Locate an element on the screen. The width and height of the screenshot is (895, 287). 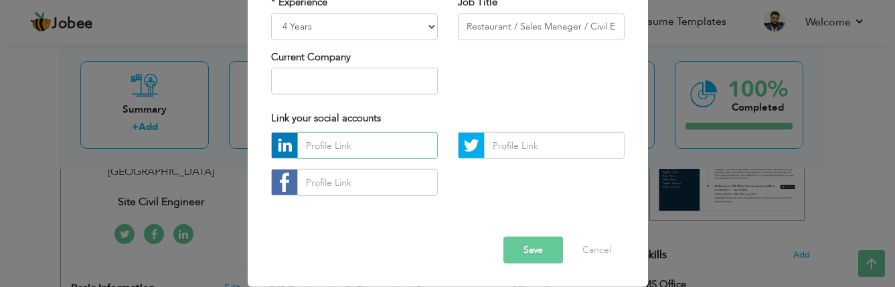
img: facebook is located at coordinates (285, 182).